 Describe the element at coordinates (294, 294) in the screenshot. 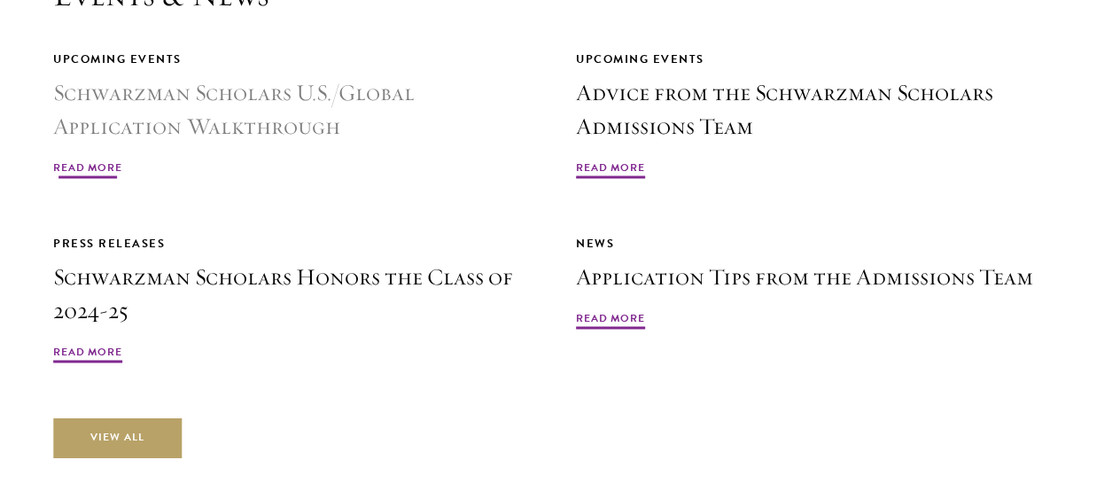

I see `h3: Schwarzman Scholars Honors the Class of 2024-25` at that location.